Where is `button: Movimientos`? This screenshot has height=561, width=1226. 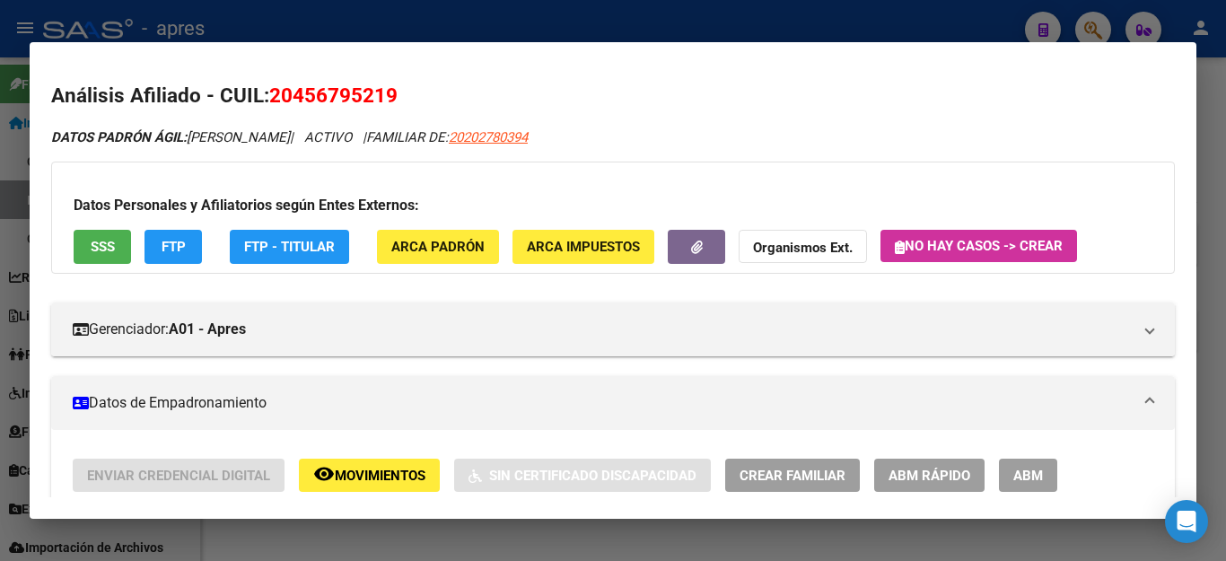 button: Movimientos is located at coordinates (369, 475).